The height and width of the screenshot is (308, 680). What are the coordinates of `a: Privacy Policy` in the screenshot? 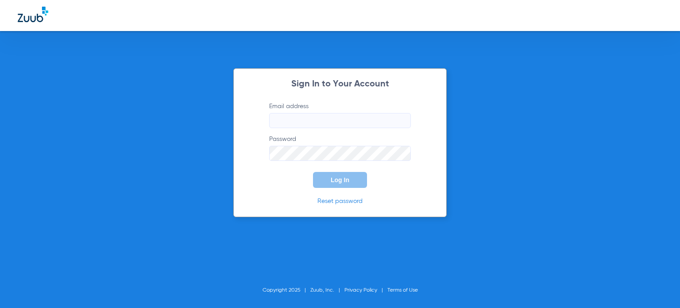 It's located at (361, 290).